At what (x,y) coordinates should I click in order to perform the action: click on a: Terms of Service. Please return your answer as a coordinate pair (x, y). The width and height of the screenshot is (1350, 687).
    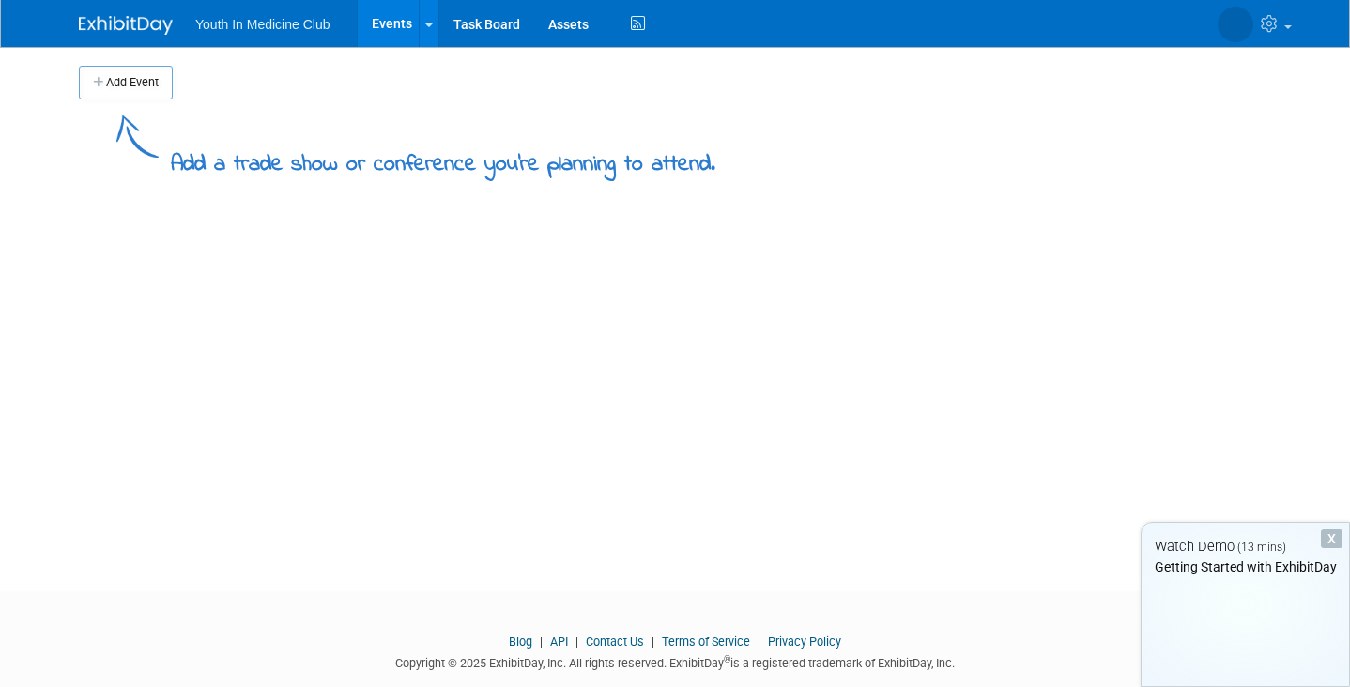
    Looking at the image, I should click on (706, 641).